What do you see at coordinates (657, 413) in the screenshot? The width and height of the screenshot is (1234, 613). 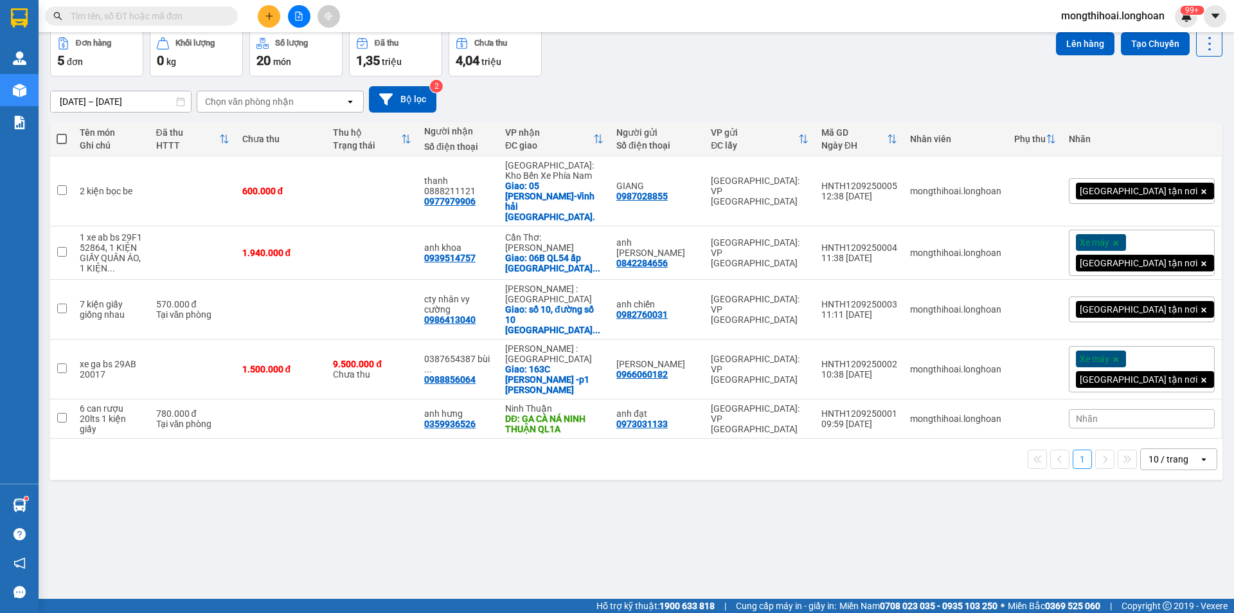 I see `div: anh đạt` at bounding box center [657, 413].